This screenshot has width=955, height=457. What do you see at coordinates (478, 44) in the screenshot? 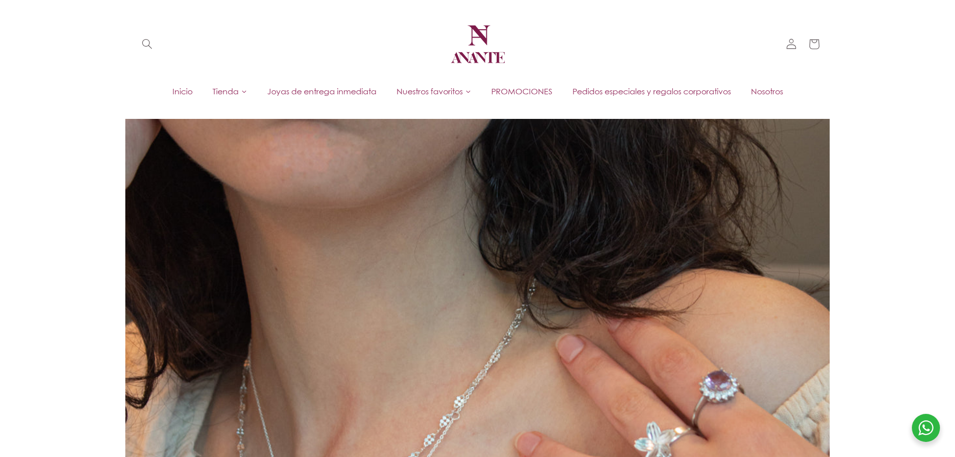
I see `a: Anante Joyería | Diseño en plata y oro` at bounding box center [478, 44].